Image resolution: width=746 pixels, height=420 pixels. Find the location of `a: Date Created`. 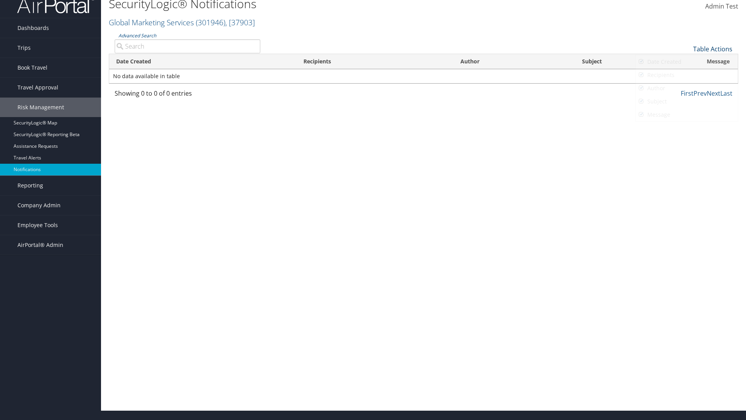

a: Date Created is located at coordinates (687, 62).